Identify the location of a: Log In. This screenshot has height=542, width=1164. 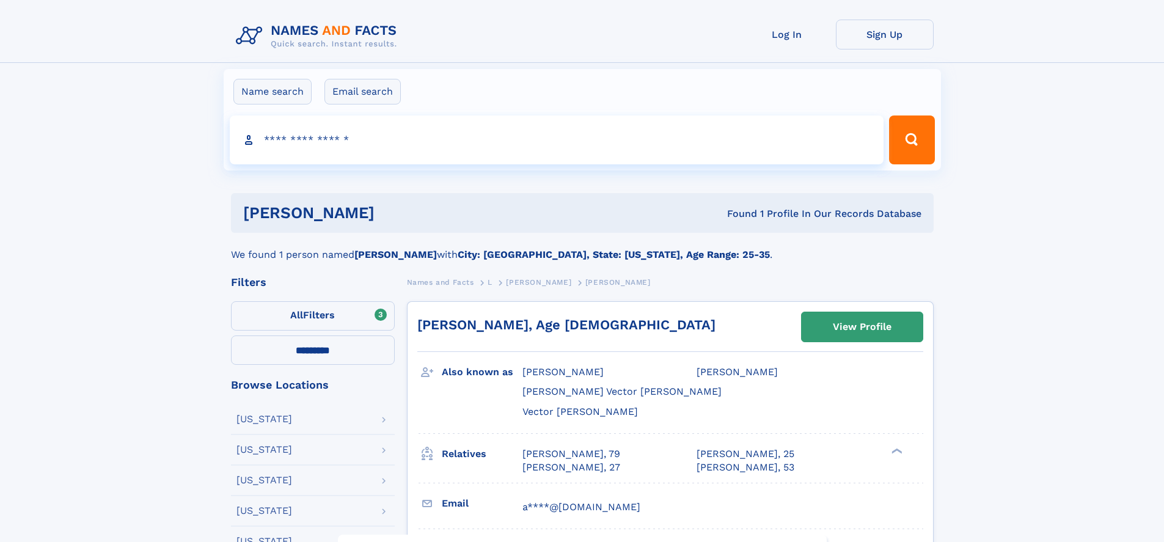
(787, 34).